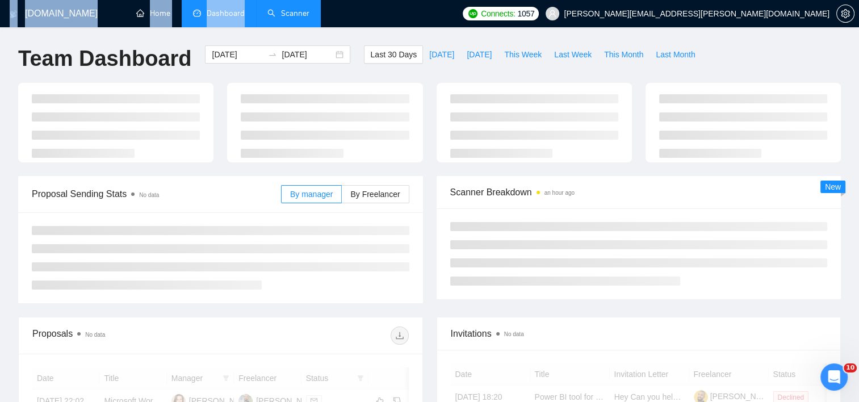  I want to click on div: Proposals, so click(126, 336).